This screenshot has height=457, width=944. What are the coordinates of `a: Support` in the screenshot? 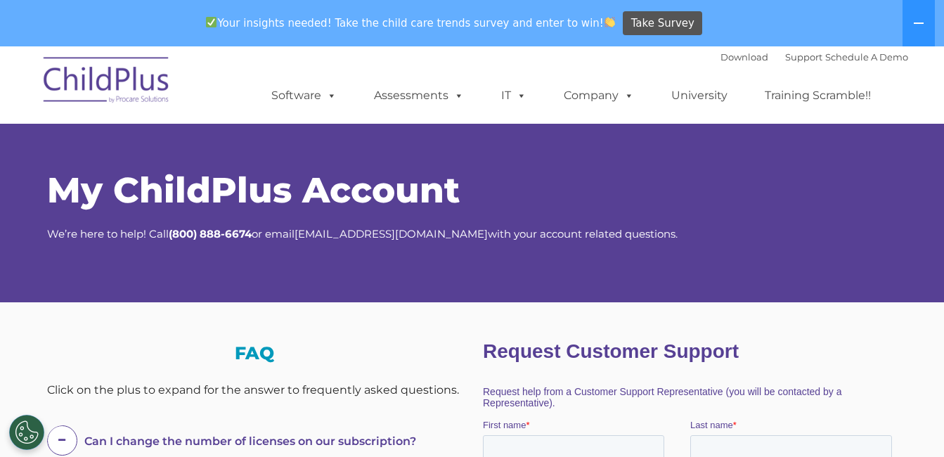 It's located at (803, 57).